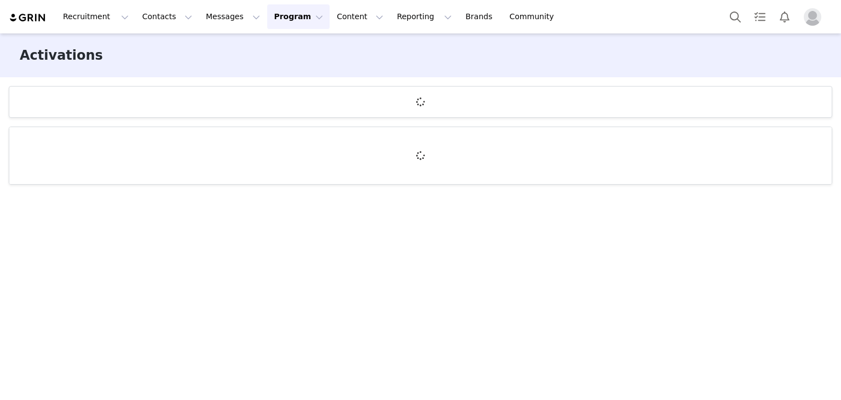  Describe the element at coordinates (480, 16) in the screenshot. I see `a: Brands` at that location.